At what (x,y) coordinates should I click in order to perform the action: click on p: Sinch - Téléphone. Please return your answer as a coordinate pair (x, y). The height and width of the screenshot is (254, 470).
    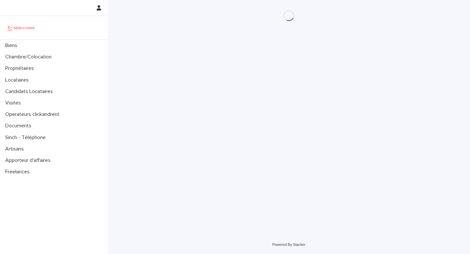
    Looking at the image, I should click on (27, 138).